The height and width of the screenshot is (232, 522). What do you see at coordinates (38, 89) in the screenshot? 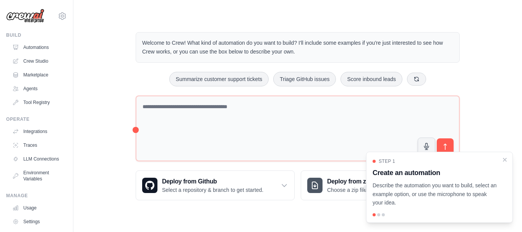
I see `a: Agents` at bounding box center [38, 89].